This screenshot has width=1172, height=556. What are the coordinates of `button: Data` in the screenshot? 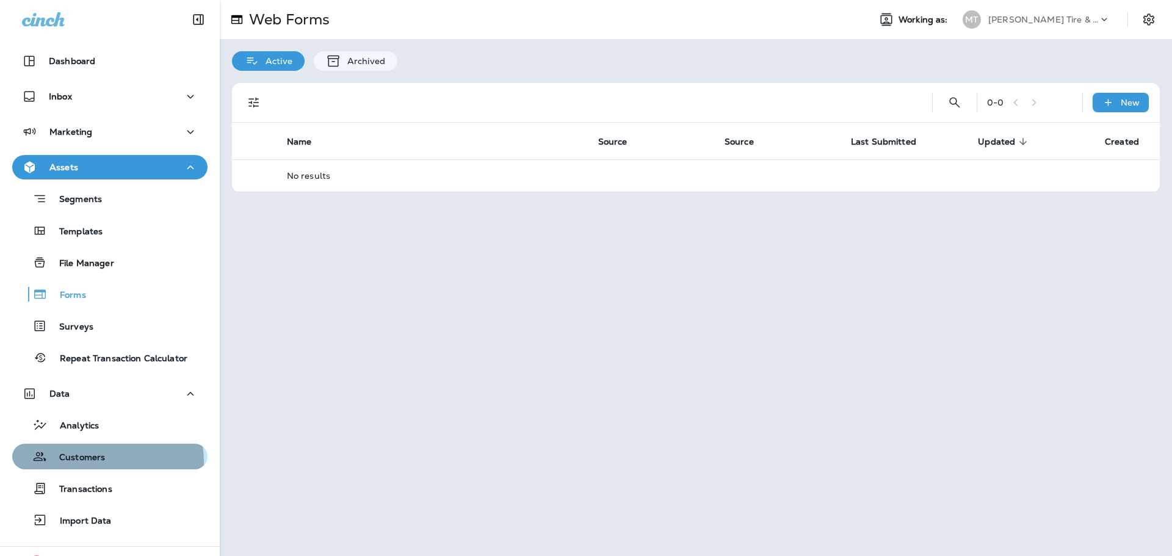 It's located at (110, 394).